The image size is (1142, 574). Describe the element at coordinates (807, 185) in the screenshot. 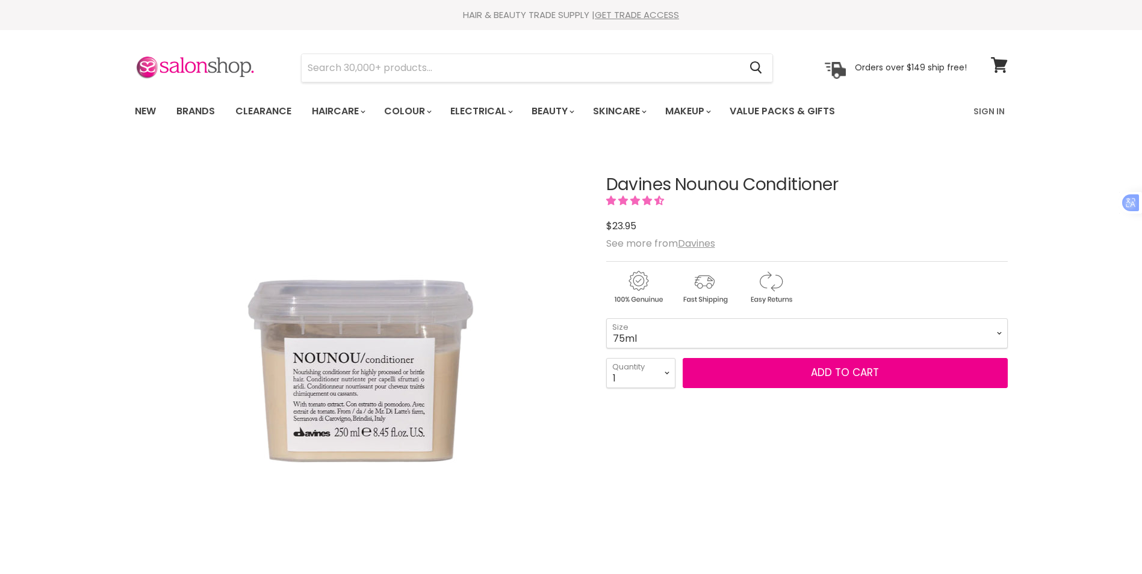

I see `h1: Davines Nounou Conditioner` at that location.